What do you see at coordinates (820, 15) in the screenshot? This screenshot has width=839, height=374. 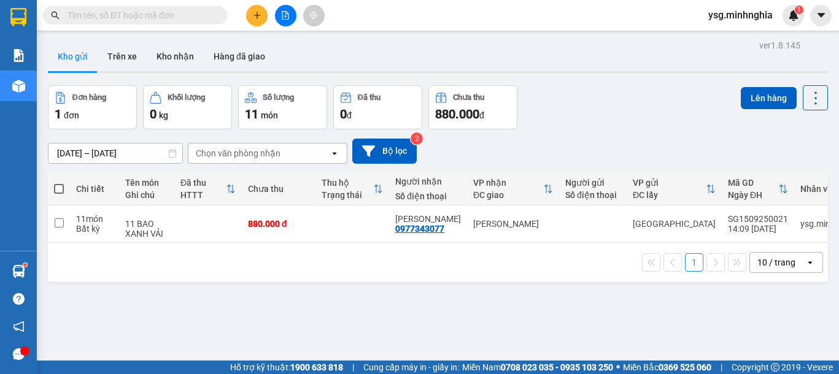 I see `button: caret-down` at bounding box center [820, 15].